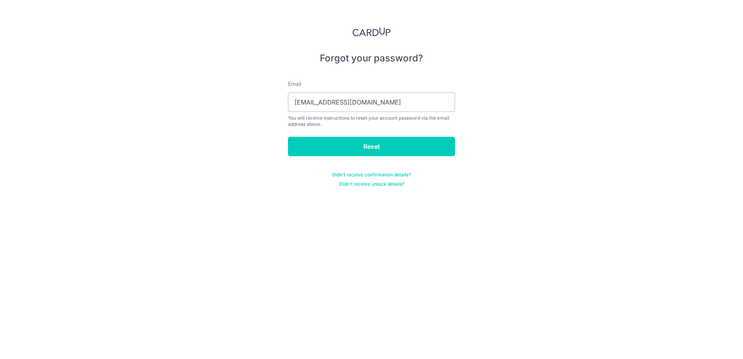 This screenshot has height=359, width=743. I want to click on div: You will receive instructions to reset your account password via the email address above., so click(372, 121).